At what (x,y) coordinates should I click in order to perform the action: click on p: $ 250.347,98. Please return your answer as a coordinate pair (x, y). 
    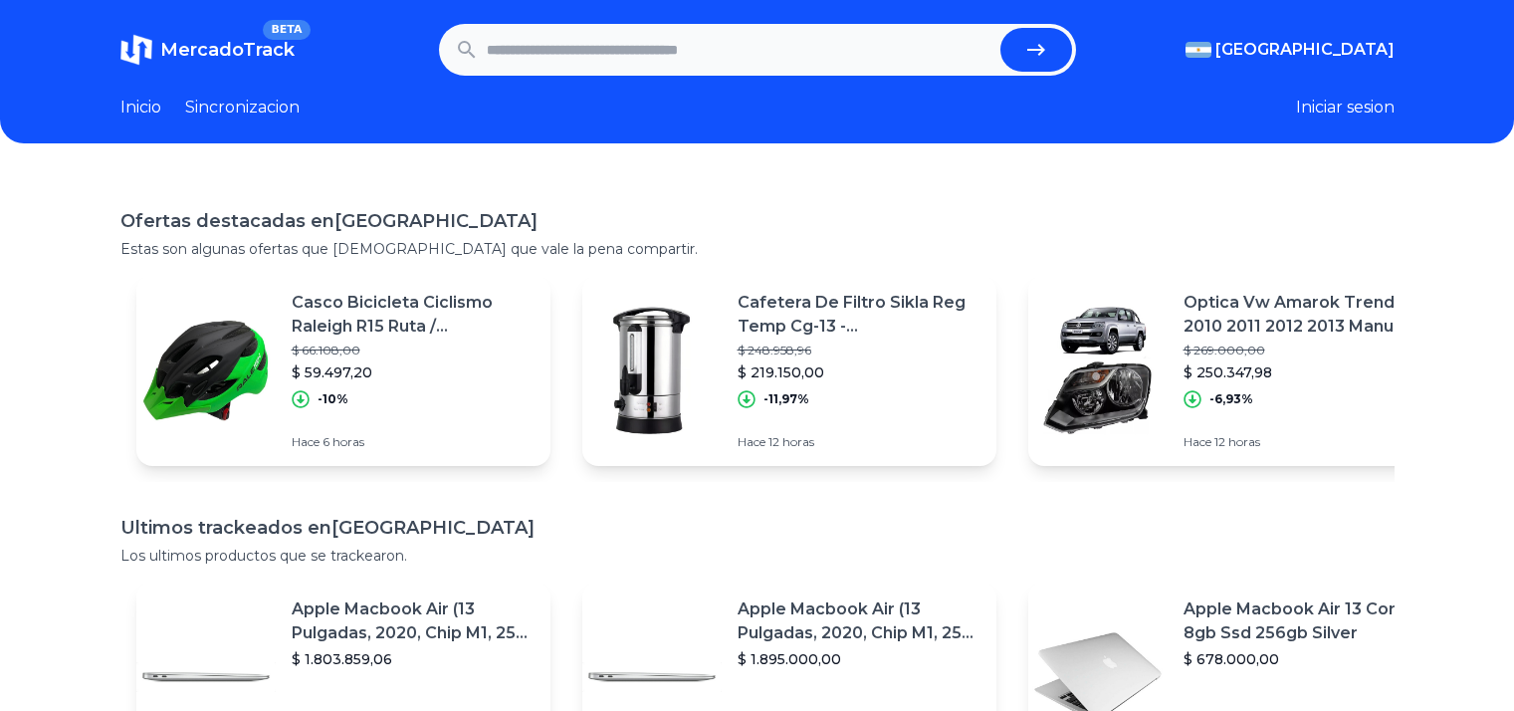
    Looking at the image, I should click on (1305, 372).